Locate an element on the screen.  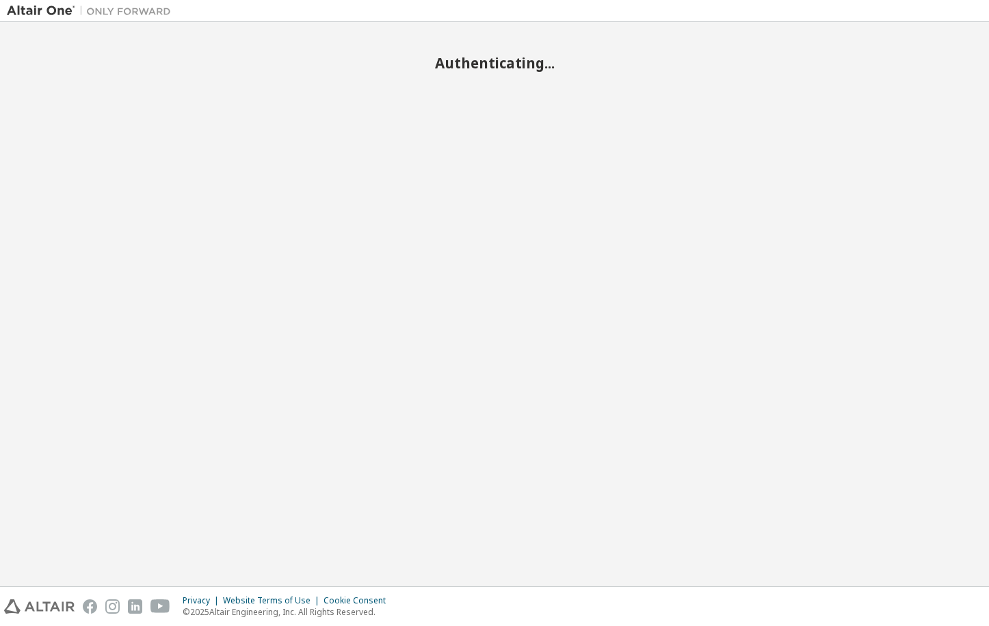
img: instagram.svg is located at coordinates (112, 606).